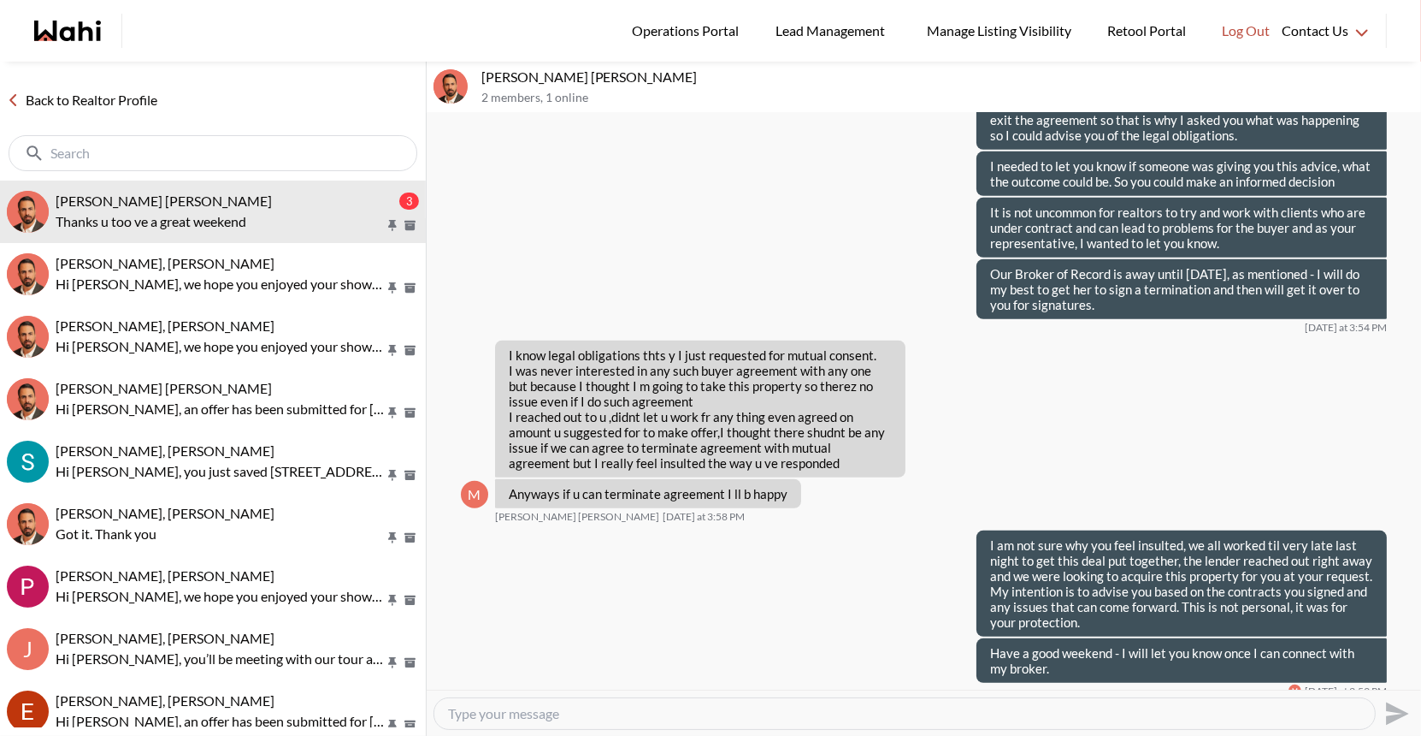 The height and width of the screenshot is (736, 1421). Describe the element at coordinates (68, 31) in the screenshot. I see `a: Wahi homepage` at that location.